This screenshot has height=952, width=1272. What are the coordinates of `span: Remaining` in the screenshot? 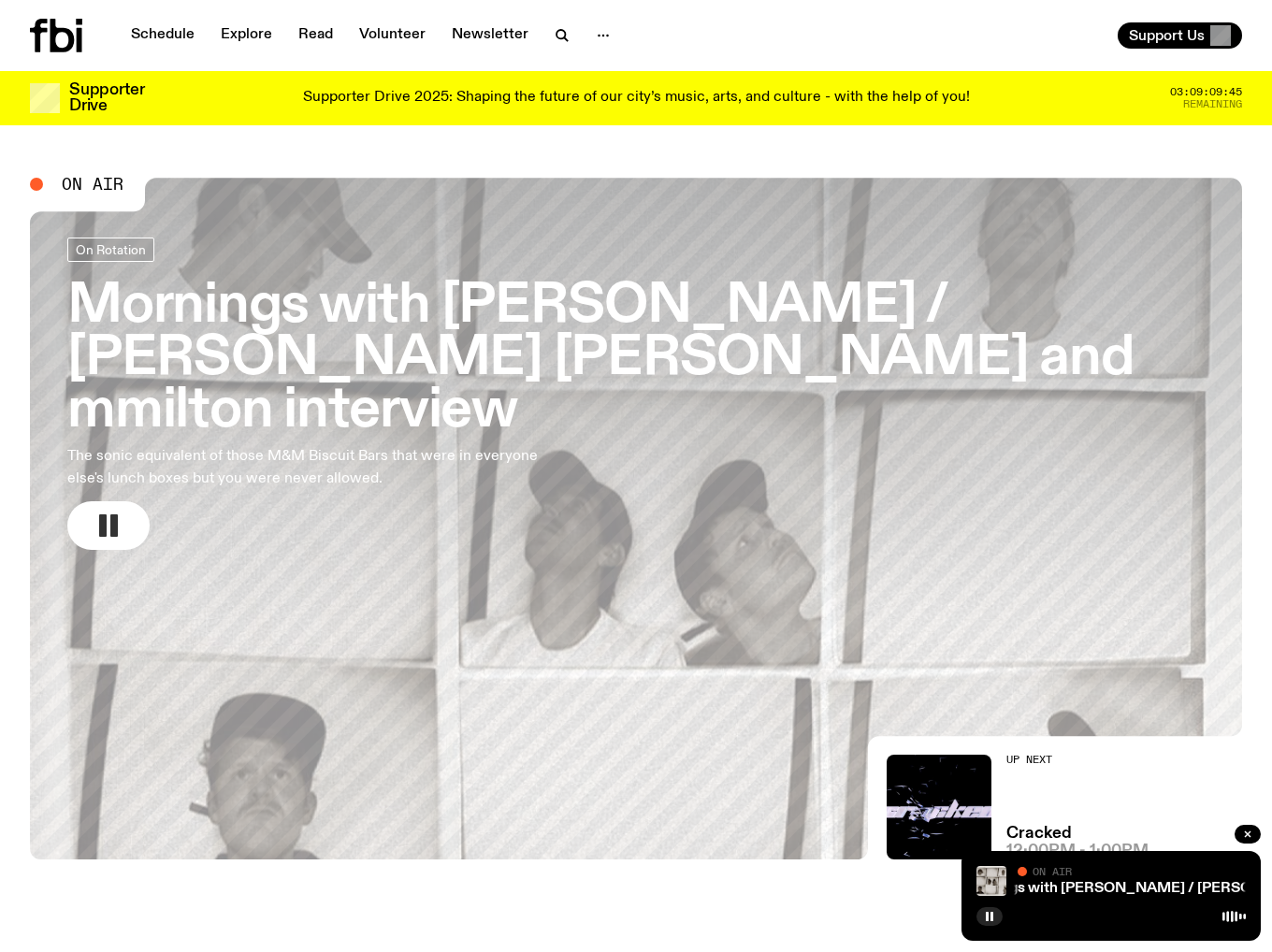 It's located at (1212, 104).